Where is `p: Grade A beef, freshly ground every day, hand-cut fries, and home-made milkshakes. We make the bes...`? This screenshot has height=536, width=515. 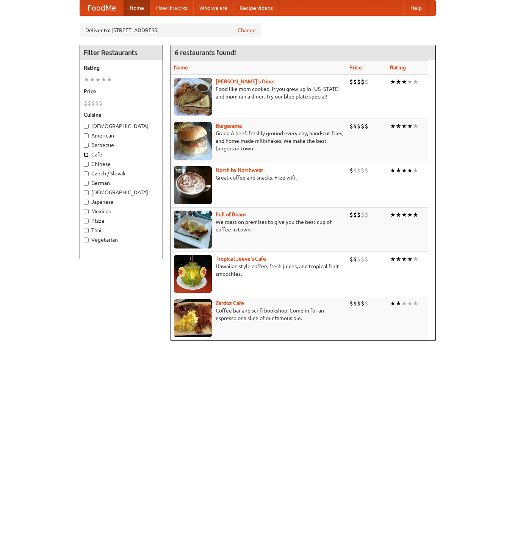
p: Grade A beef, freshly ground every day, hand-cut fries, and home-made milkshakes. We make the bes... is located at coordinates (258, 141).